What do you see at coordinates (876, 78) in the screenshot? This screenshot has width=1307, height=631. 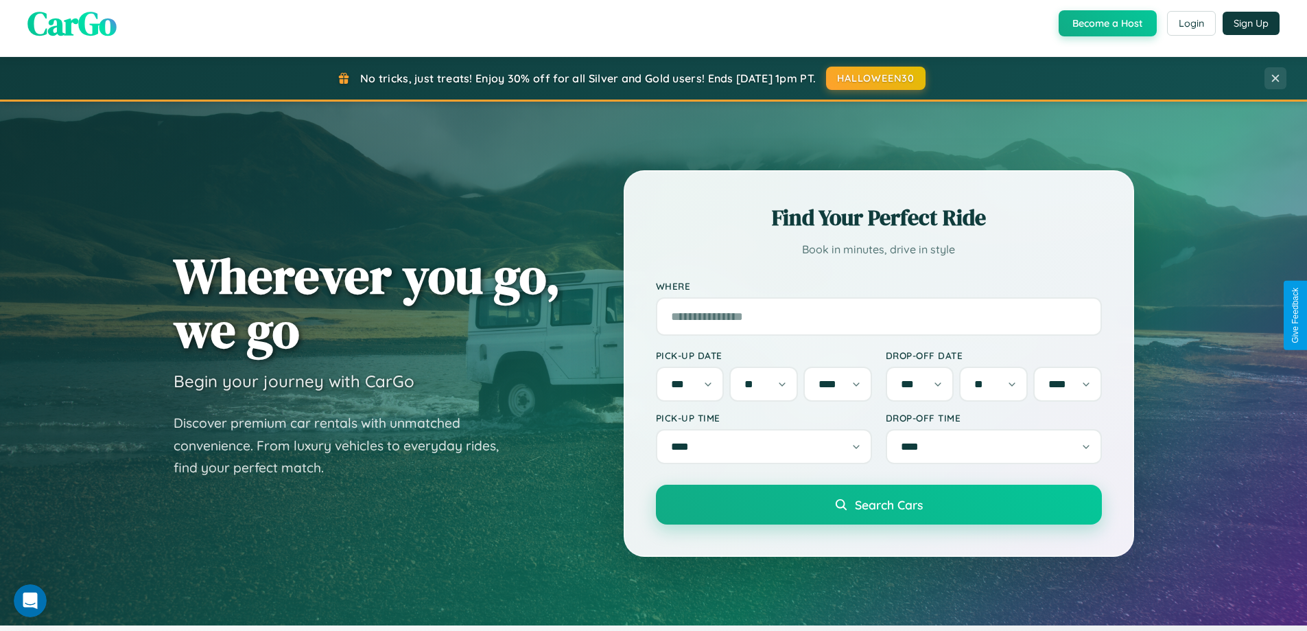 I see `button: HALLOWEEN30` at bounding box center [876, 78].